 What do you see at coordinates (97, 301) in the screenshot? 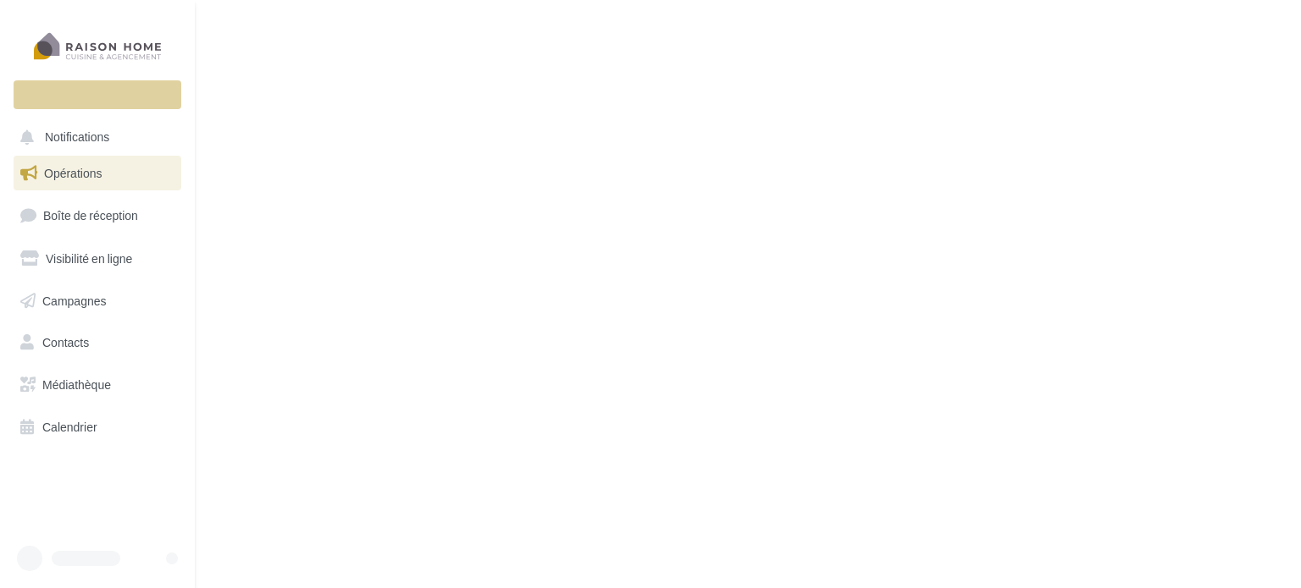
I see `a: Campagnes` at bounding box center [97, 301].